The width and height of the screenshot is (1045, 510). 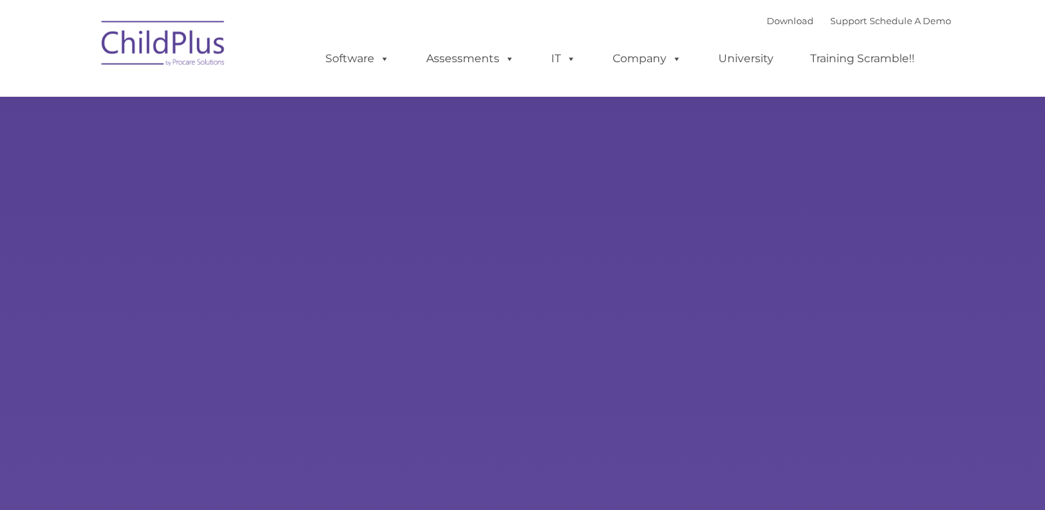 What do you see at coordinates (471, 59) in the screenshot?
I see `a: Assessments` at bounding box center [471, 59].